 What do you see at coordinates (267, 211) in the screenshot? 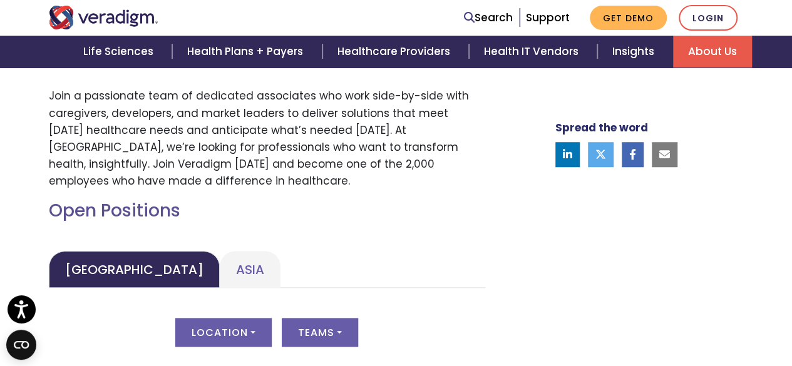
I see `h2: Open Positions` at bounding box center [267, 211].